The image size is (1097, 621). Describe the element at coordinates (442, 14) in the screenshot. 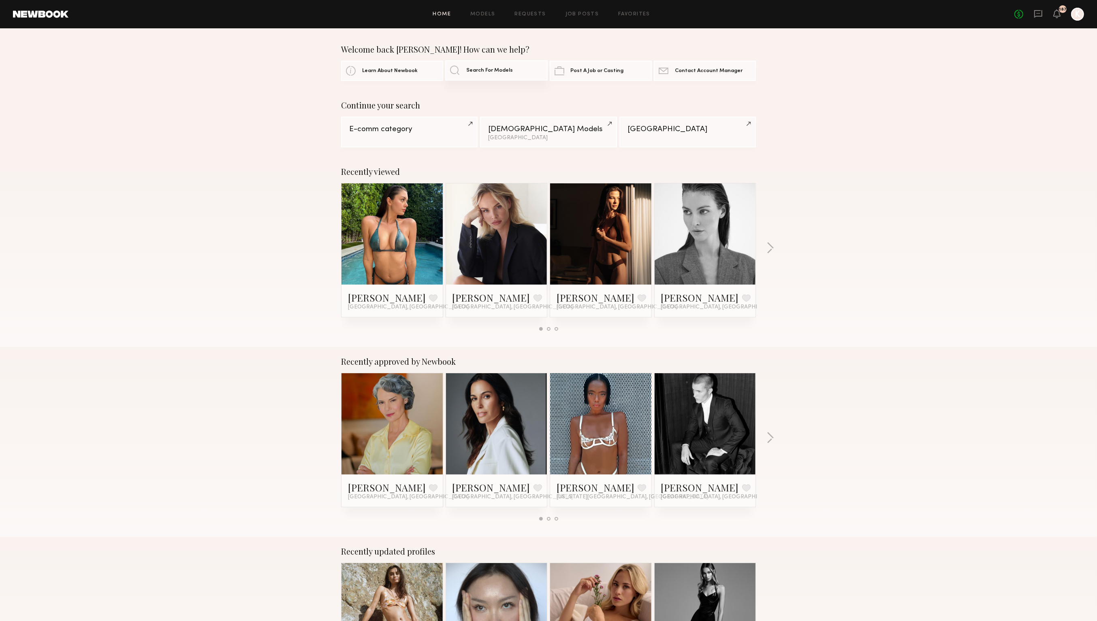

I see `a: Home` at that location.